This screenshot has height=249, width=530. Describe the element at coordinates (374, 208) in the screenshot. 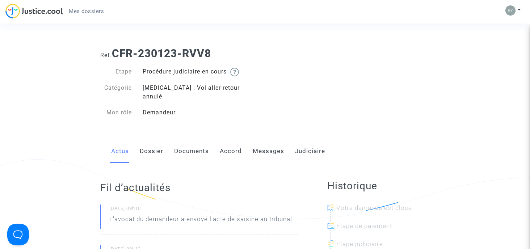

I see `span: Votre demande est close` at that location.